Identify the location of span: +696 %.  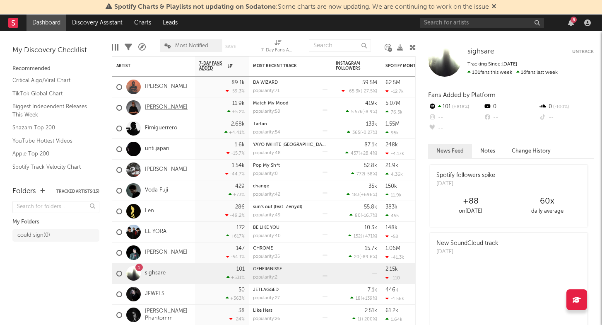
(368, 195).